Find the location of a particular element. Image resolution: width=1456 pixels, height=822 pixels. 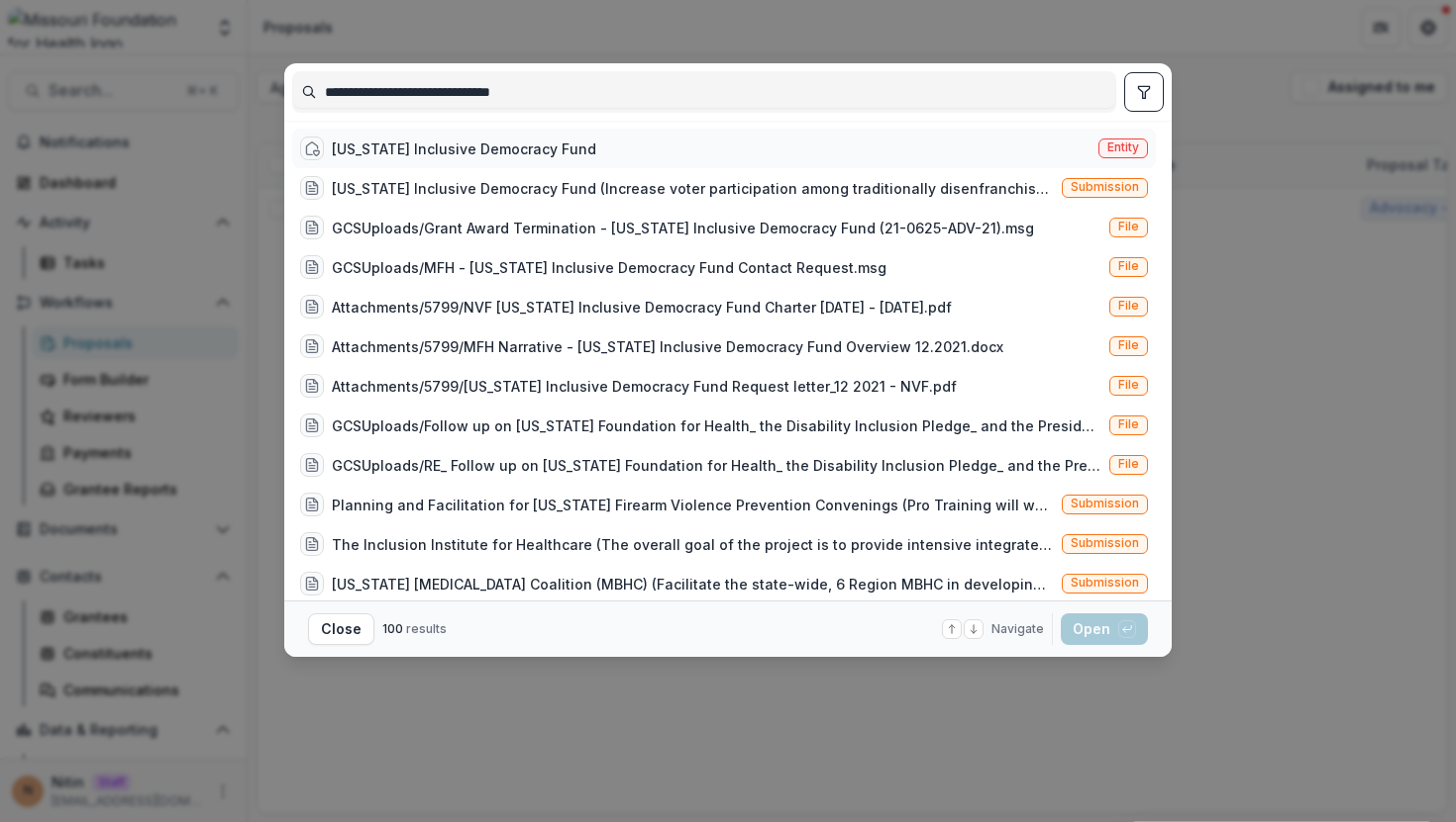

span: results is located at coordinates (426, 628).